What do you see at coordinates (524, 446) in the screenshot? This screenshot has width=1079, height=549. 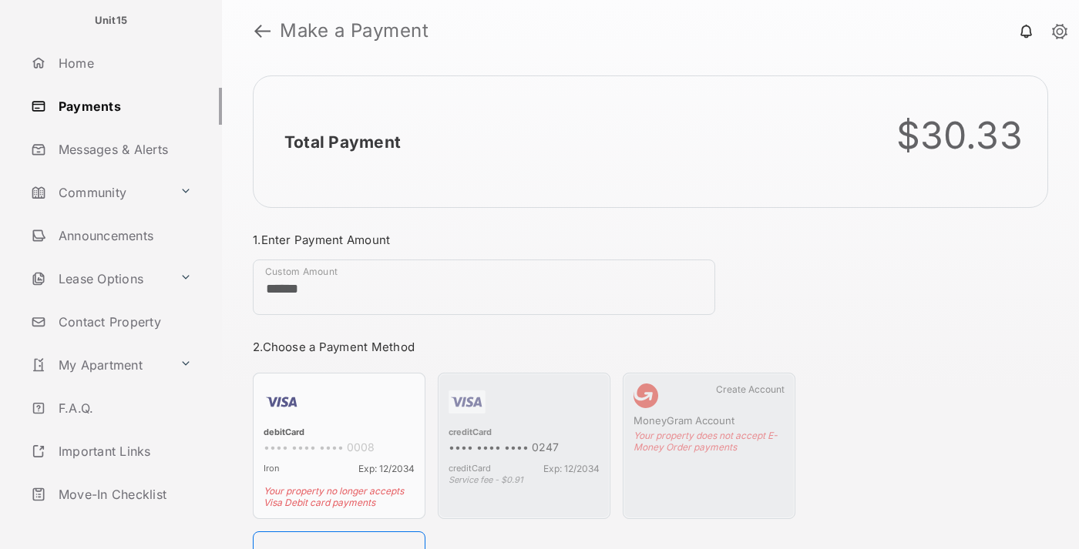 I see `div: creditCard•••• •••• •••• 0247creditCardExp: 12/2034Service fee - $0.91` at bounding box center [524, 446].